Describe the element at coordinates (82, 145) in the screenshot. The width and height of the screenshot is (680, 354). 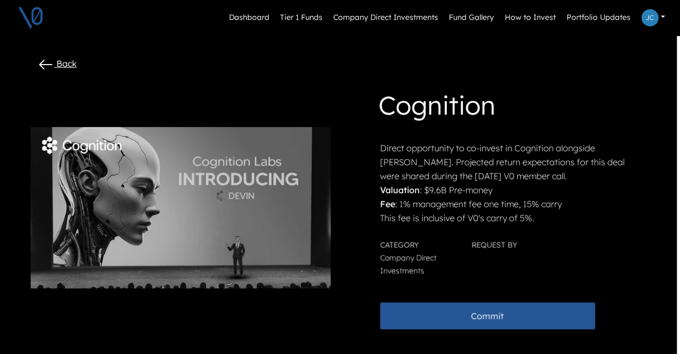
I see `img: Fund Logo` at that location.